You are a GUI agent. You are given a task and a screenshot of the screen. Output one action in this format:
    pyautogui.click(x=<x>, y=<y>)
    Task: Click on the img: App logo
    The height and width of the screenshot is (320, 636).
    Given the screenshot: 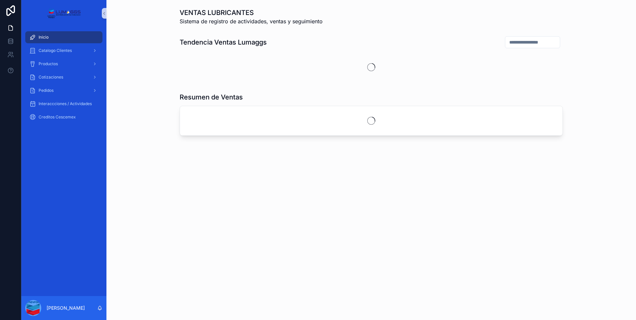 What is the action you would take?
    pyautogui.click(x=64, y=13)
    